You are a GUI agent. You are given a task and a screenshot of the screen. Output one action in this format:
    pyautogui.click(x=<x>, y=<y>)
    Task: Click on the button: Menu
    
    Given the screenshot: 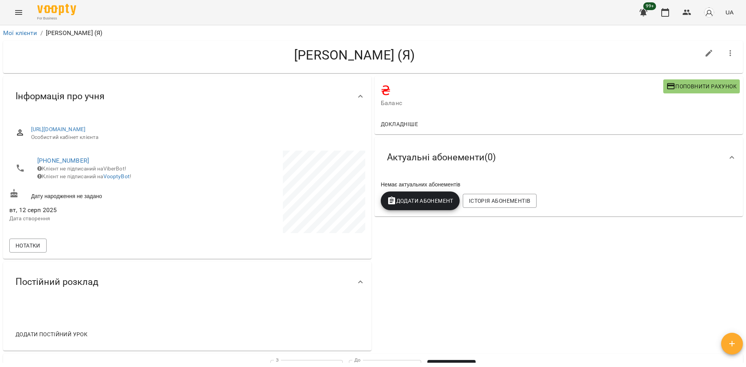 What is the action you would take?
    pyautogui.click(x=19, y=12)
    